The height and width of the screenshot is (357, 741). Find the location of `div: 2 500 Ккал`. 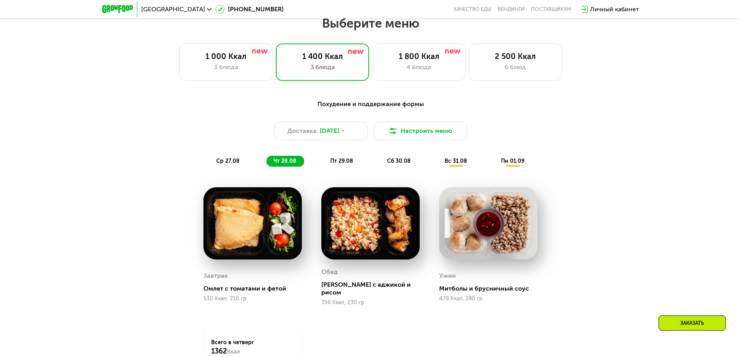

div: 2 500 Ккал is located at coordinates (515, 56).